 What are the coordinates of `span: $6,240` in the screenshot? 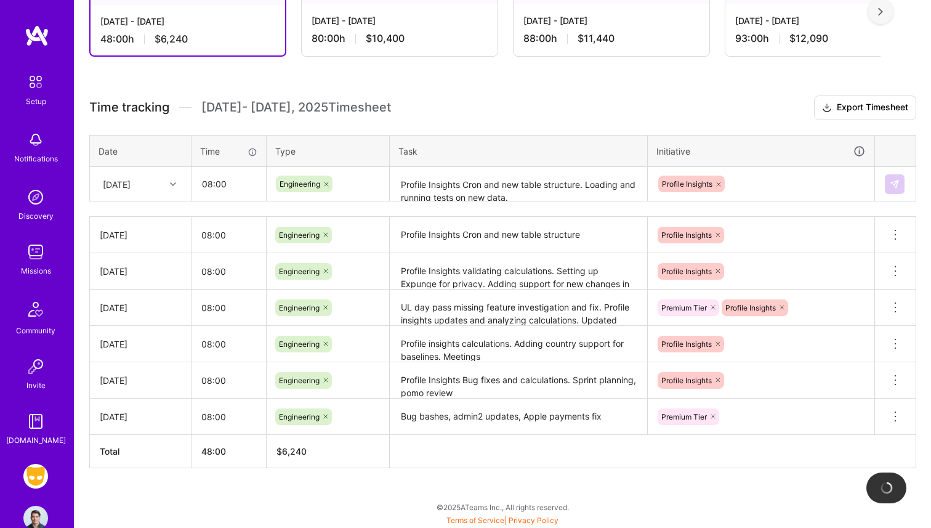 It's located at (171, 39).